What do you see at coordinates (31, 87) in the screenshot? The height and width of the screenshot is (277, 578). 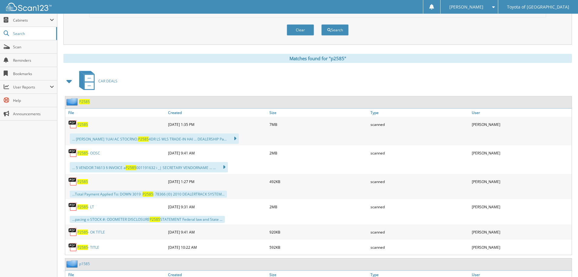 I see `span: User Reports` at bounding box center [31, 87].